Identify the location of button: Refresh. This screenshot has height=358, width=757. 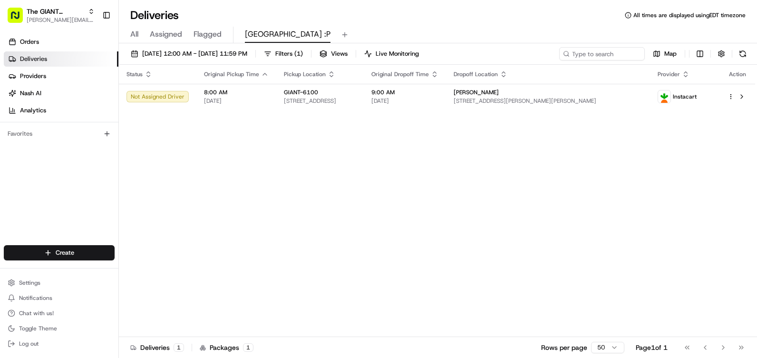
(743, 54).